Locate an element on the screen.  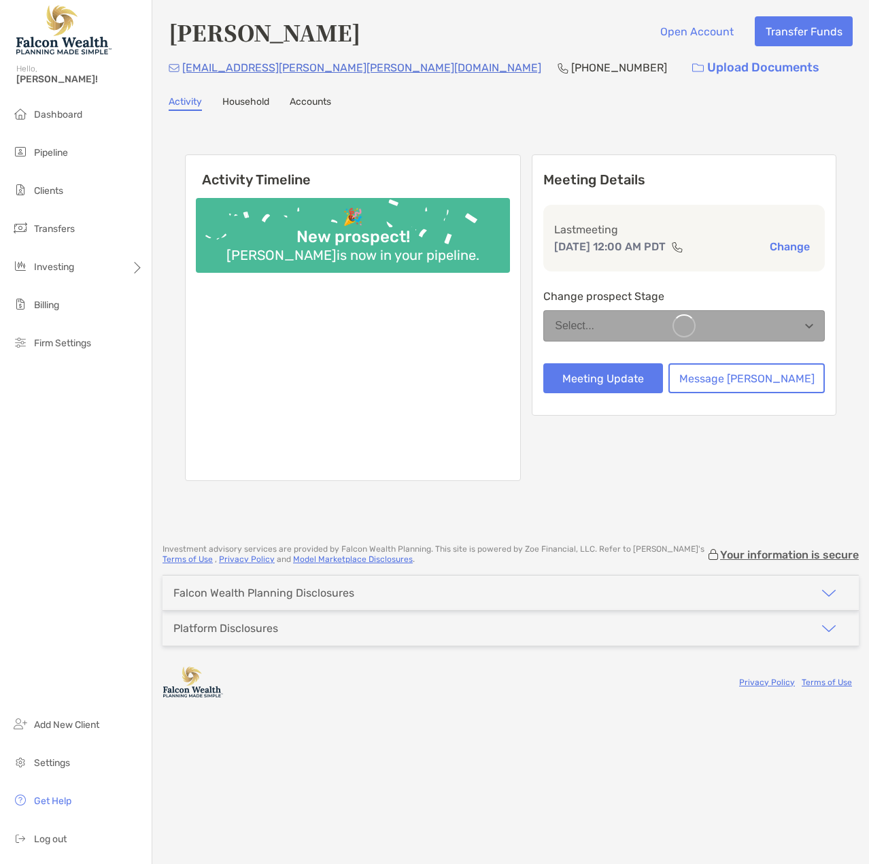
img: dashboard icon is located at coordinates (20, 114).